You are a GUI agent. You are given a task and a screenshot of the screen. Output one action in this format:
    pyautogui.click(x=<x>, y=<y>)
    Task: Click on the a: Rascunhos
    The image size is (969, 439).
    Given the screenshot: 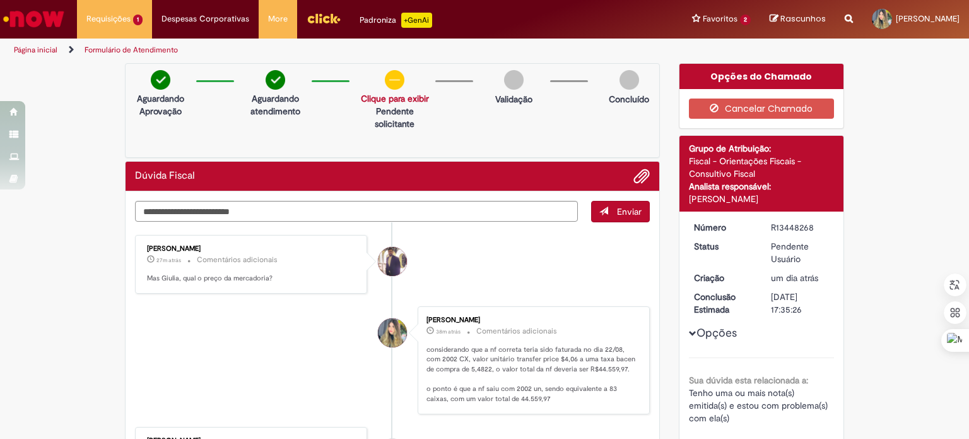 What is the action you would take?
    pyautogui.click(x=798, y=19)
    